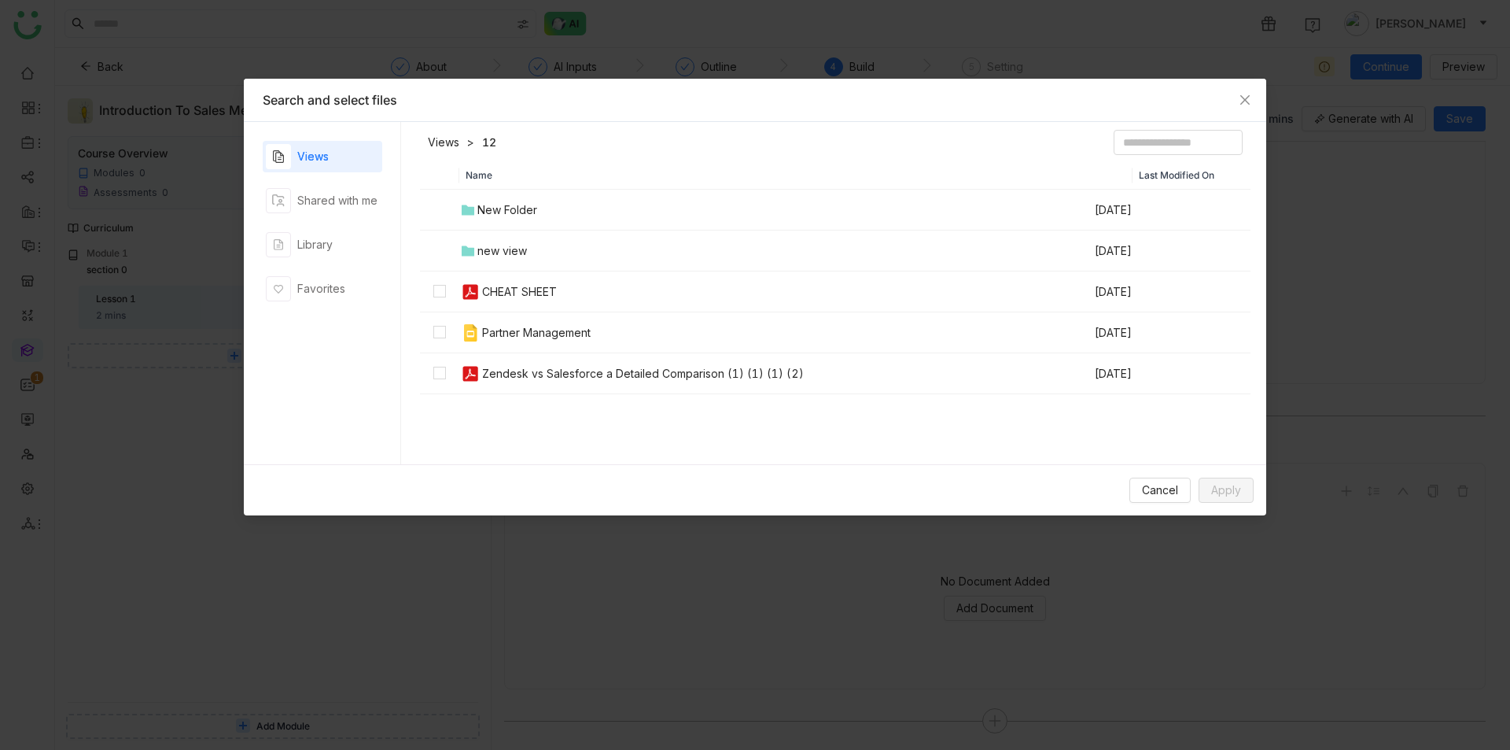  Describe the element at coordinates (315, 245) in the screenshot. I see `div: Library` at that location.